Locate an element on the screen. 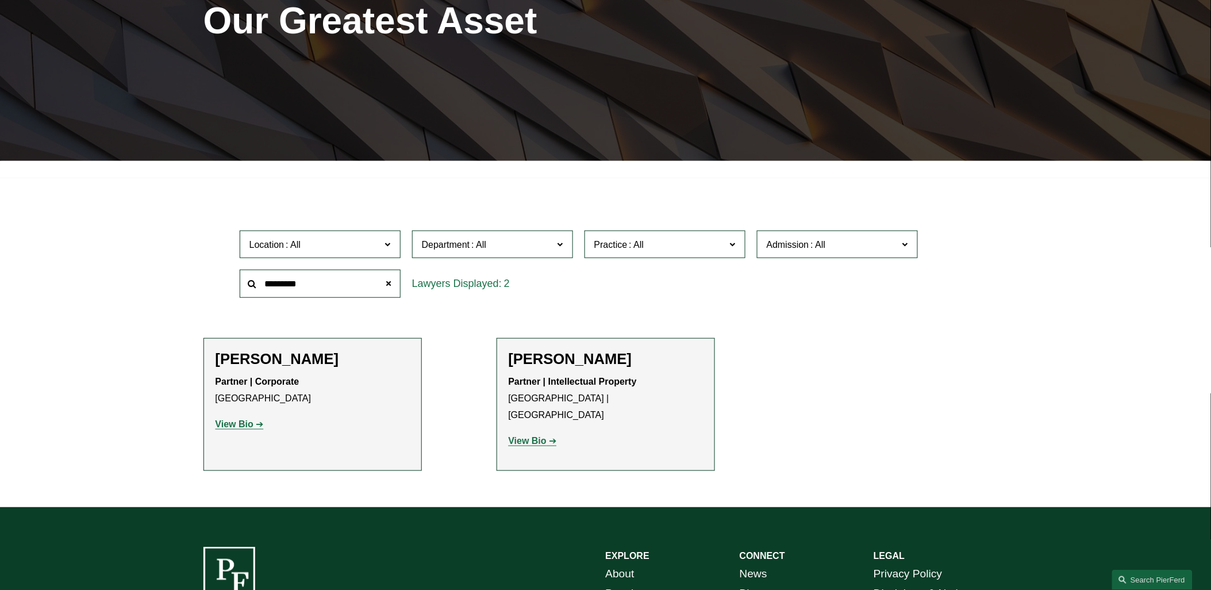 Image resolution: width=1211 pixels, height=590 pixels. span: Admission is located at coordinates (788, 244).